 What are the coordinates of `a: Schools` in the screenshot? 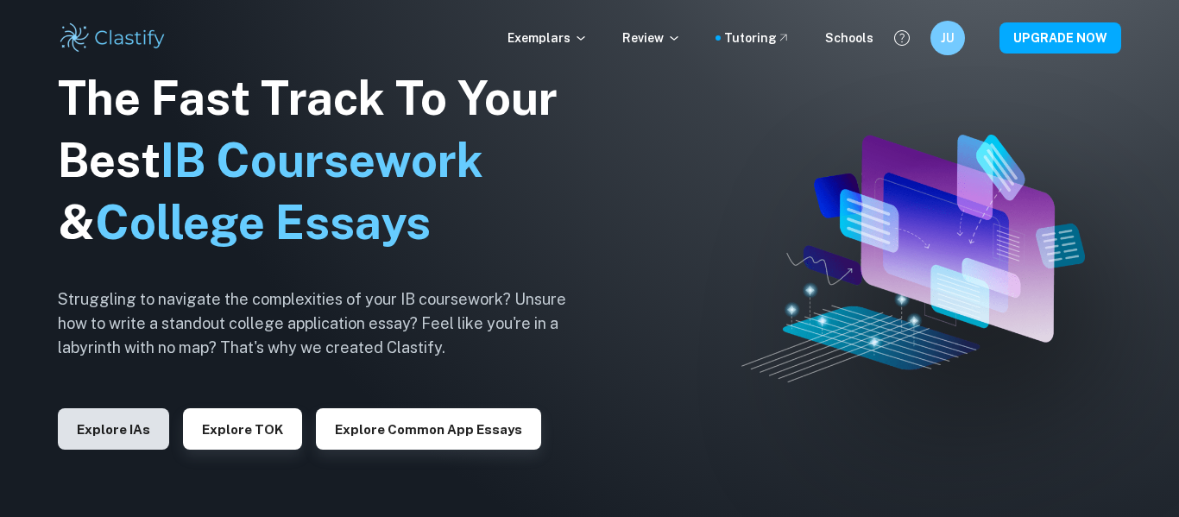 It's located at (849, 38).